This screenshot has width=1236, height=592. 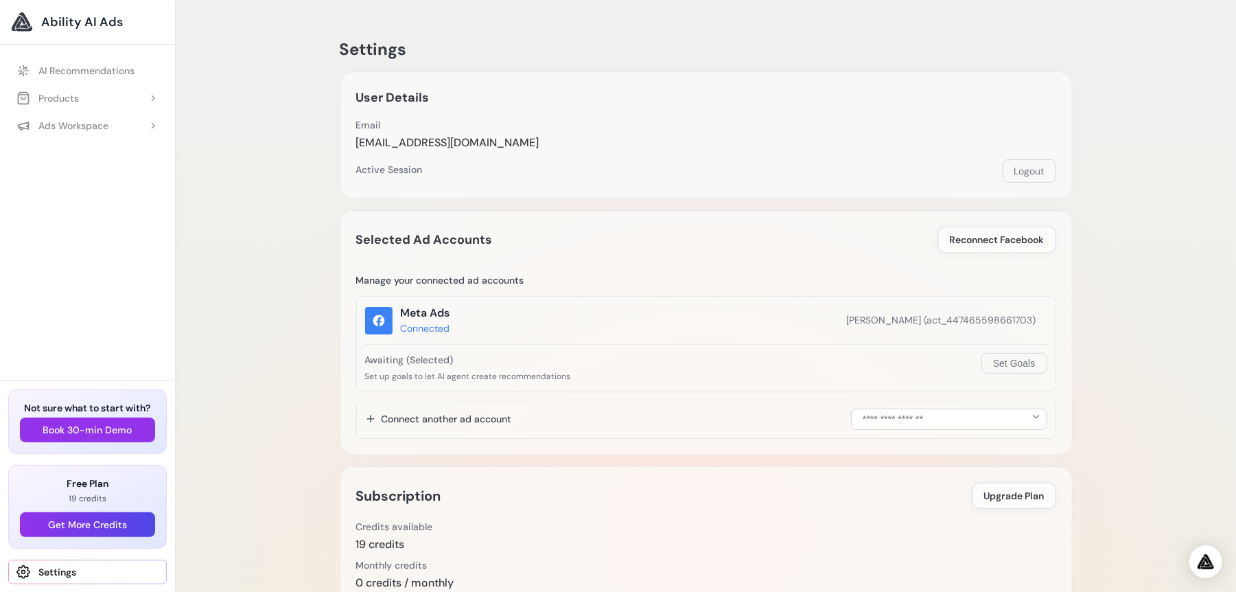 What do you see at coordinates (87, 430) in the screenshot?
I see `button: Book 30-min Demo` at bounding box center [87, 430].